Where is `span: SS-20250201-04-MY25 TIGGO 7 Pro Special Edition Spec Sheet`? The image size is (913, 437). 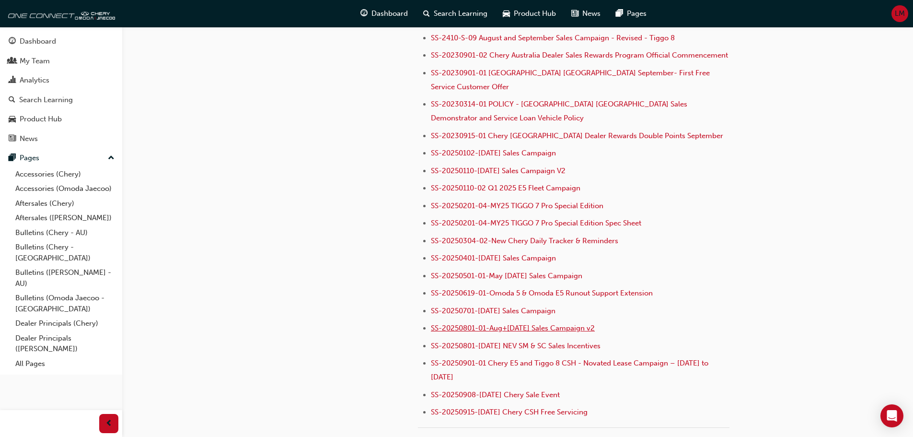
span: SS-20250201-04-MY25 TIGGO 7 Pro Special Edition Spec Sheet is located at coordinates (536, 223).